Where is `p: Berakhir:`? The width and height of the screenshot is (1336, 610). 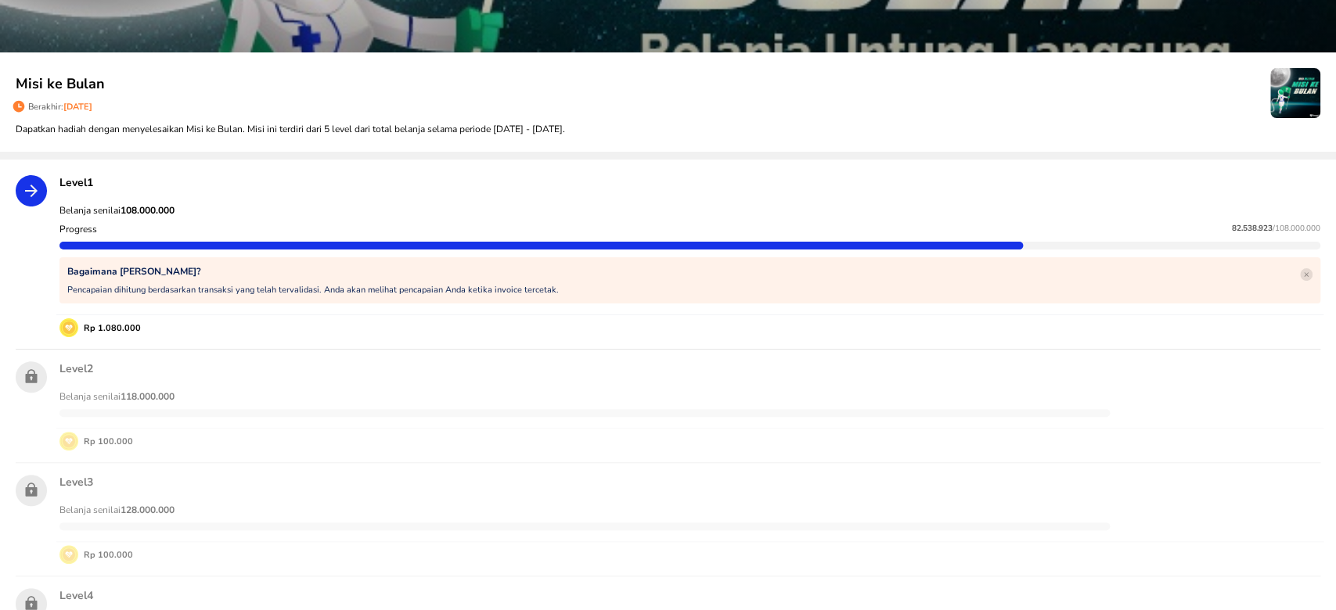 p: Berakhir: is located at coordinates (60, 106).